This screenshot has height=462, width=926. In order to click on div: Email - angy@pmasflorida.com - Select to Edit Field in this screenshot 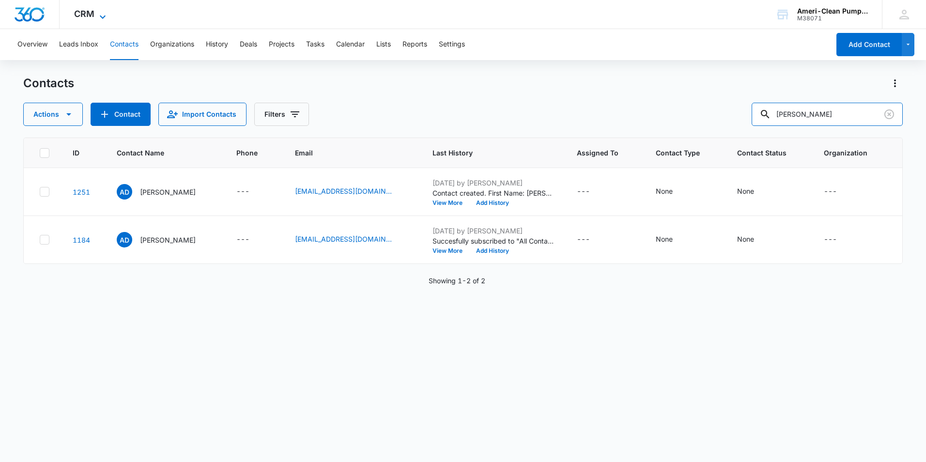, I will do `click(352, 192)`.